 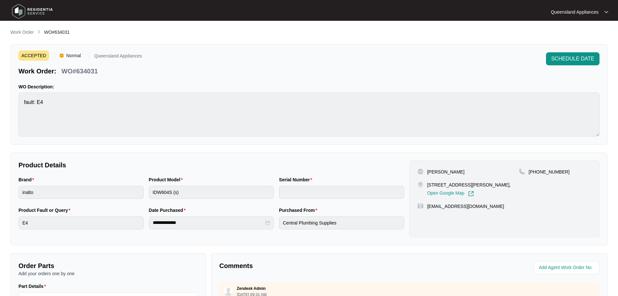 What do you see at coordinates (34, 56) in the screenshot?
I see `span: ACCEPTED` at bounding box center [34, 56].